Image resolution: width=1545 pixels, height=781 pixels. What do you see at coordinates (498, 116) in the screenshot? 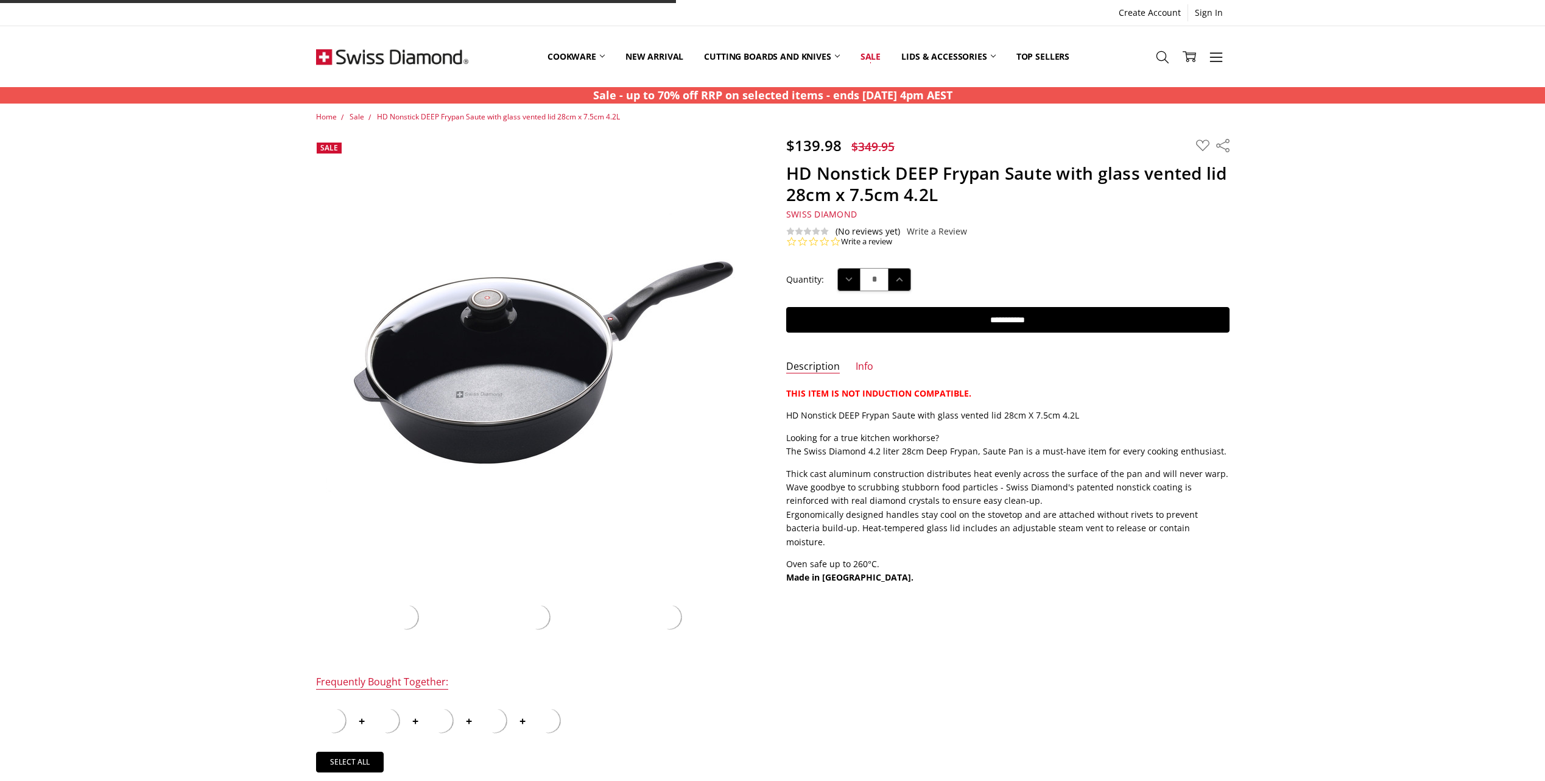
I see `span: HD Nonstick DEEP Frypan Saute with glass vented lid 28cm x 7.5cm 4.2L` at bounding box center [498, 116].